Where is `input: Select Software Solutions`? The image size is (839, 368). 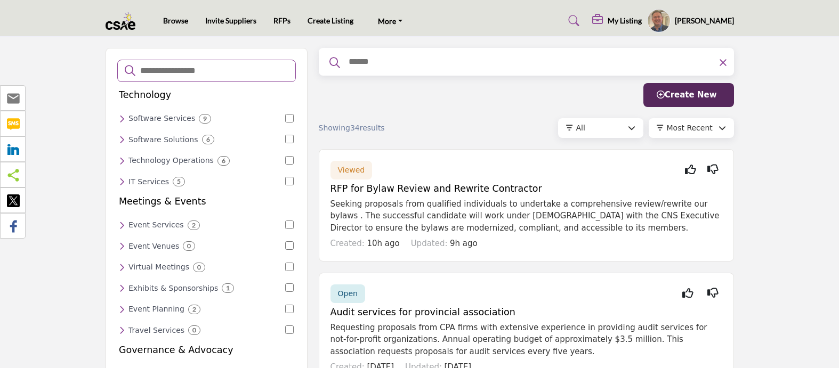
input: Select Software Solutions is located at coordinates (289, 139).